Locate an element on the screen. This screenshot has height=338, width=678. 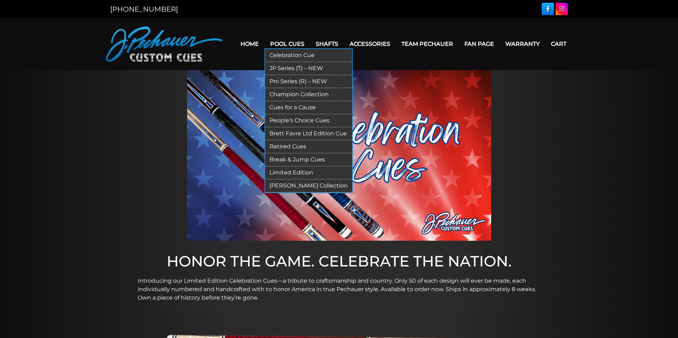
a: Break & Jump Cues is located at coordinates (308, 160).